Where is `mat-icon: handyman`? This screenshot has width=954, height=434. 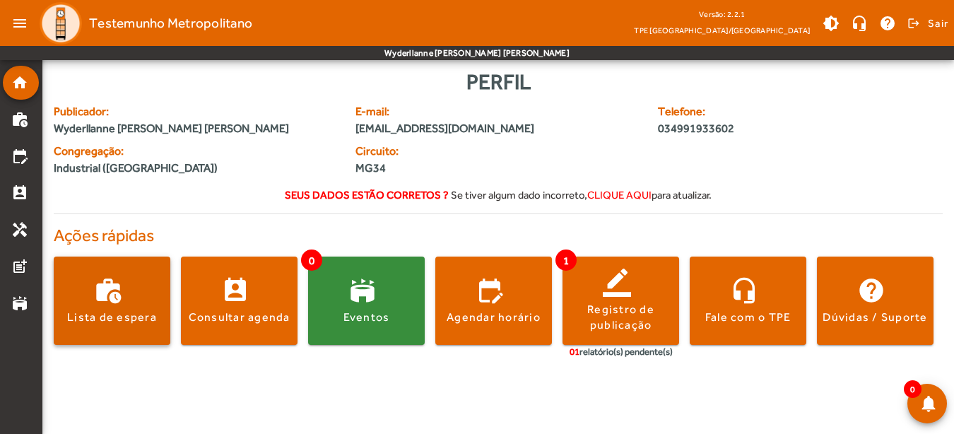
mat-icon: handyman is located at coordinates (20, 230).